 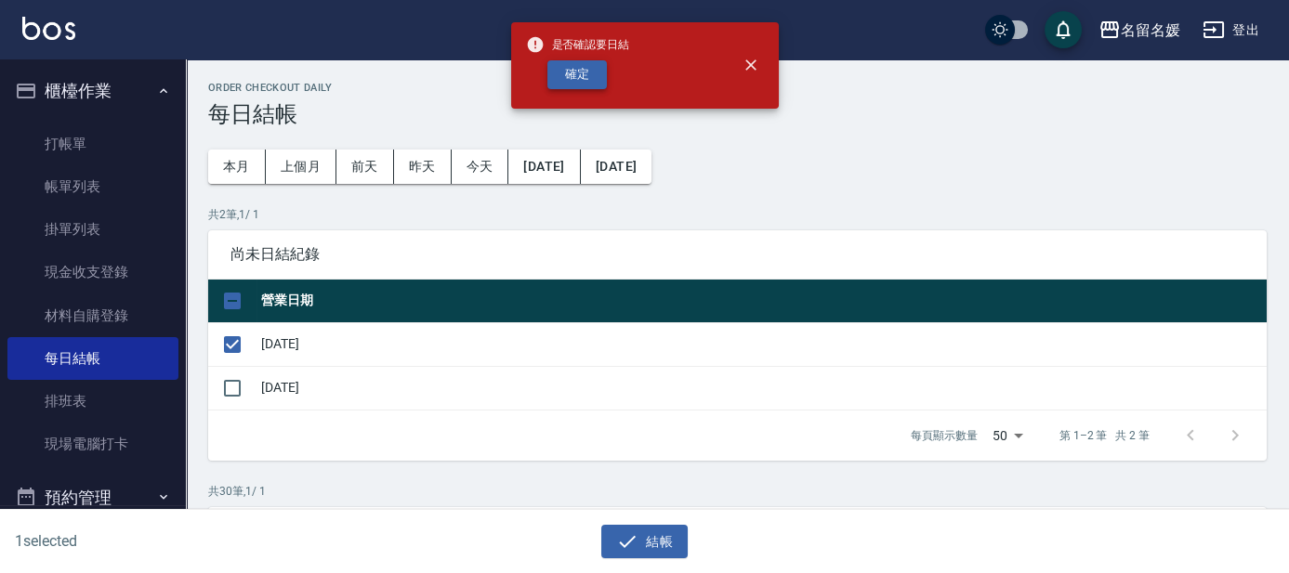 What do you see at coordinates (761, 301) in the screenshot?
I see `th: 營業日期` at bounding box center [761, 301].